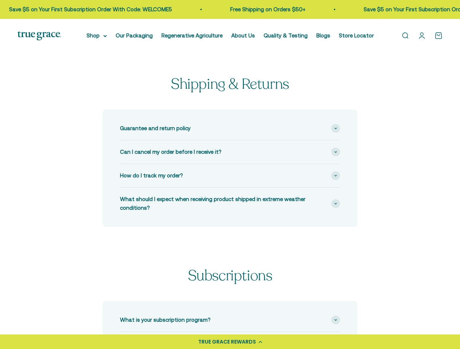 This screenshot has width=460, height=349. What do you see at coordinates (230, 84) in the screenshot?
I see `h2: Shipping & Returns` at bounding box center [230, 84].